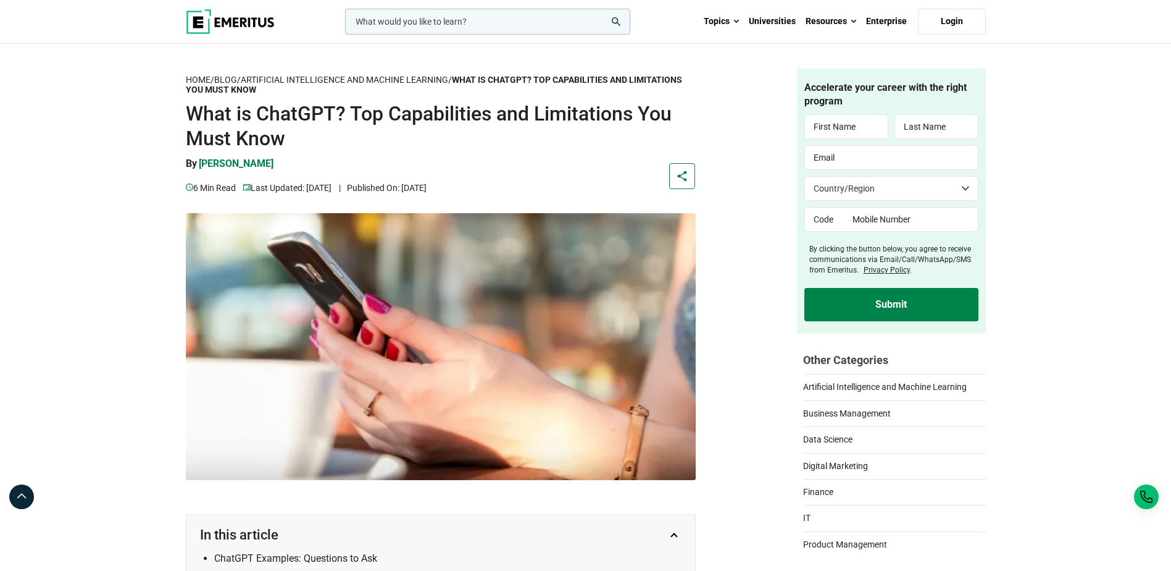 The height and width of the screenshot is (571, 1171). Describe the element at coordinates (488, 22) in the screenshot. I see `input: woocommerce-product-search-field-0` at that location.